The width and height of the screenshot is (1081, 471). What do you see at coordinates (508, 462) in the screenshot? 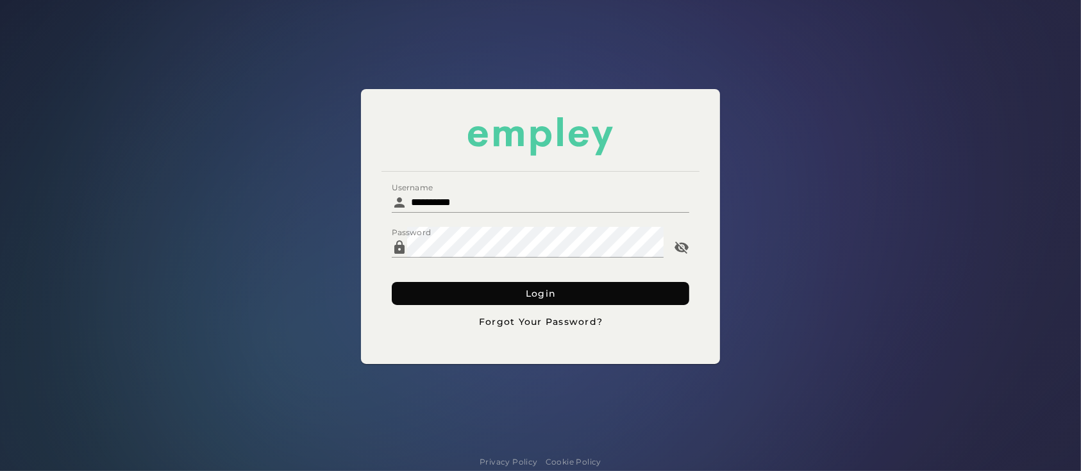
I see `a: Privacy Policy` at bounding box center [508, 462].